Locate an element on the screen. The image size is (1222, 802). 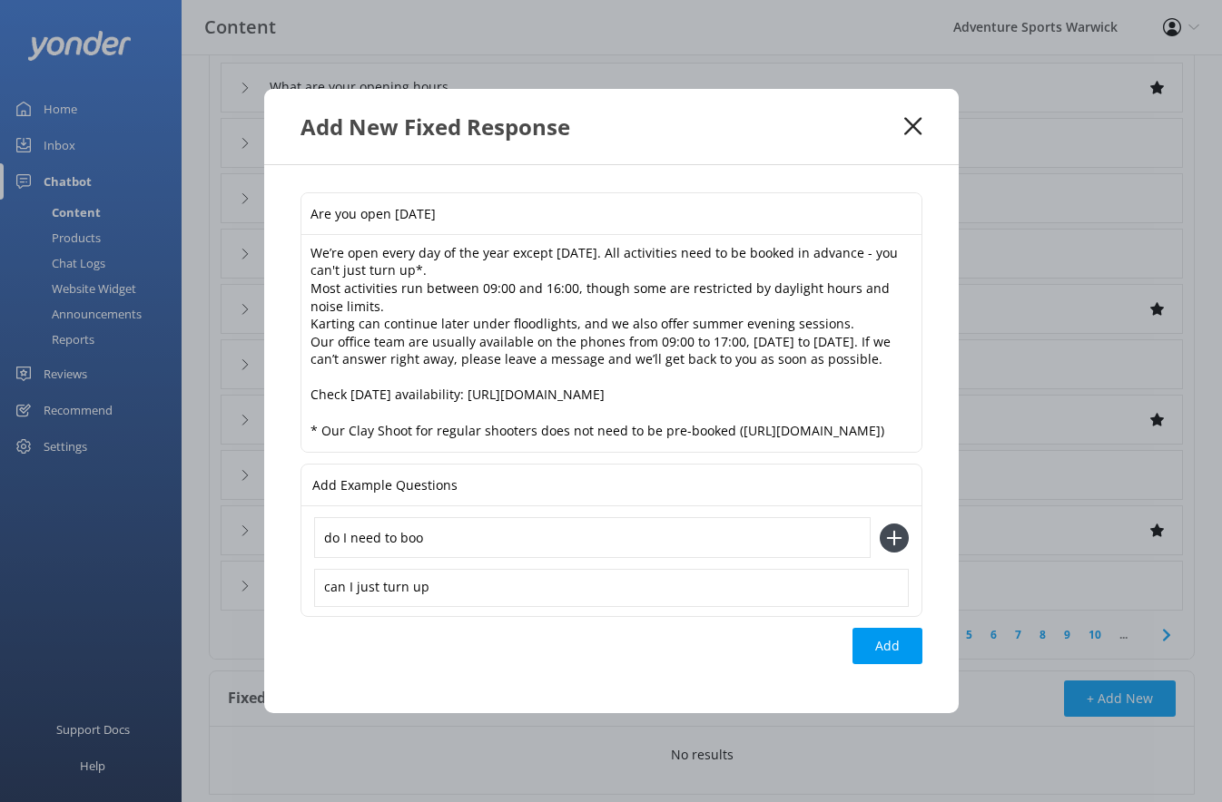
input: Add customer expression is located at coordinates (592, 537).